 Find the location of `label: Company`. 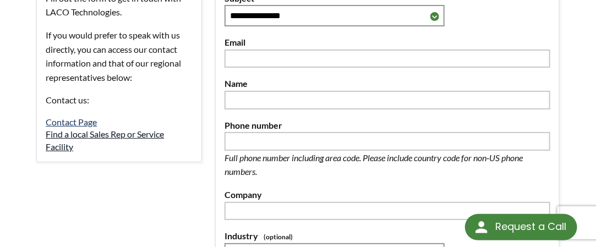

label: Company is located at coordinates (387, 195).